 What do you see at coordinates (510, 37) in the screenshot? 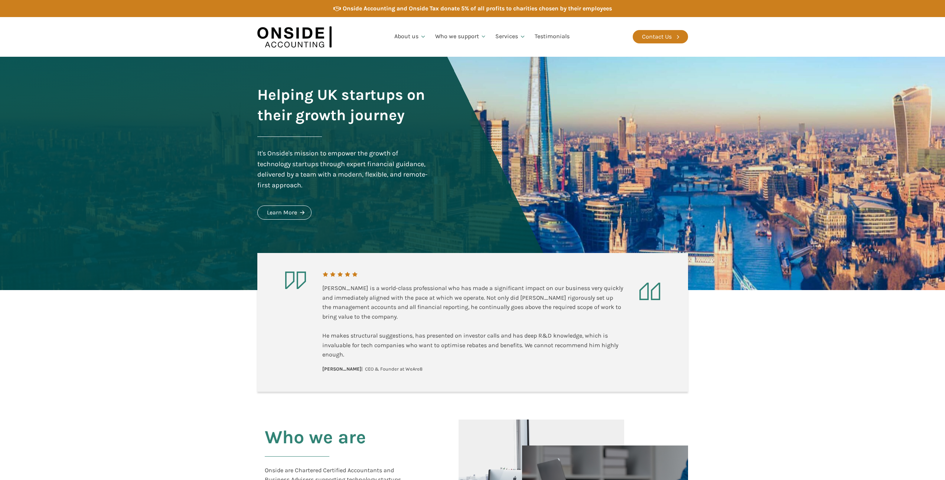
I see `a: Services` at bounding box center [510, 37].